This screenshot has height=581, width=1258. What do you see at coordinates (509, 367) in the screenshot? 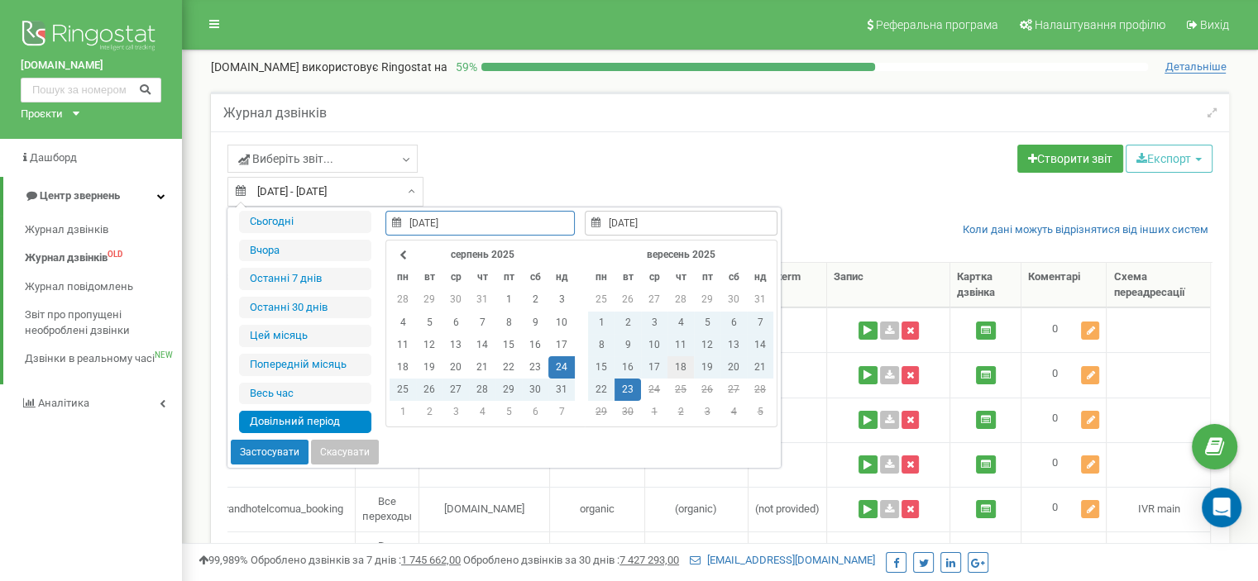
I see `td: 22` at bounding box center [509, 367].